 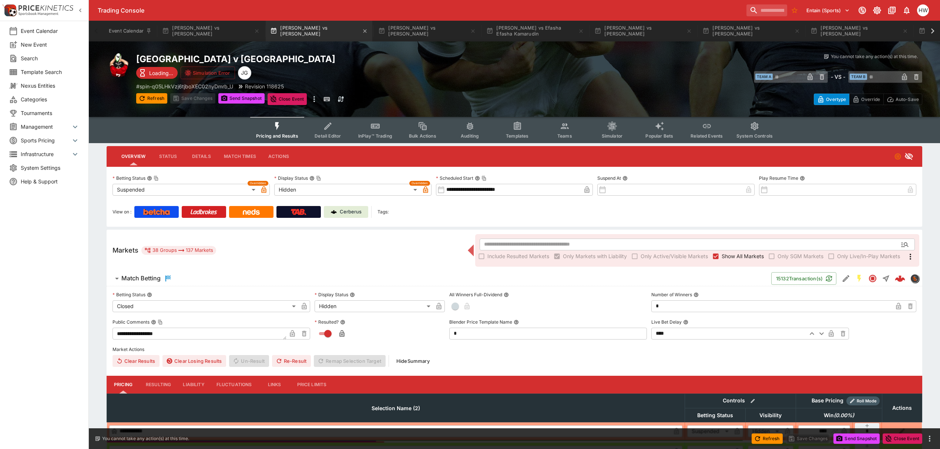 What do you see at coordinates (50, 181) in the screenshot?
I see `span: Help & Support` at bounding box center [50, 181].